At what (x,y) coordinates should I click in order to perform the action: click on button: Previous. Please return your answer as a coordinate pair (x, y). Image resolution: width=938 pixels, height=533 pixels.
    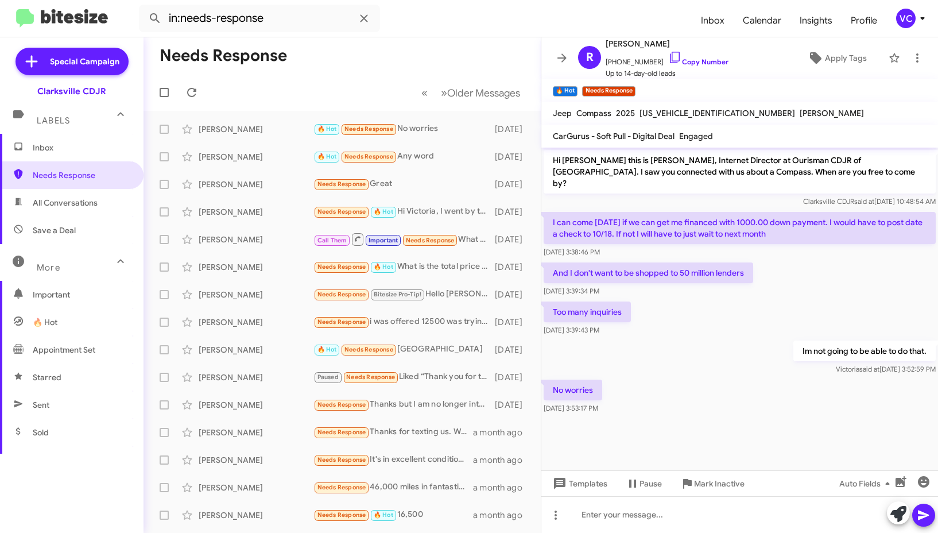
    Looking at the image, I should click on (424, 92).